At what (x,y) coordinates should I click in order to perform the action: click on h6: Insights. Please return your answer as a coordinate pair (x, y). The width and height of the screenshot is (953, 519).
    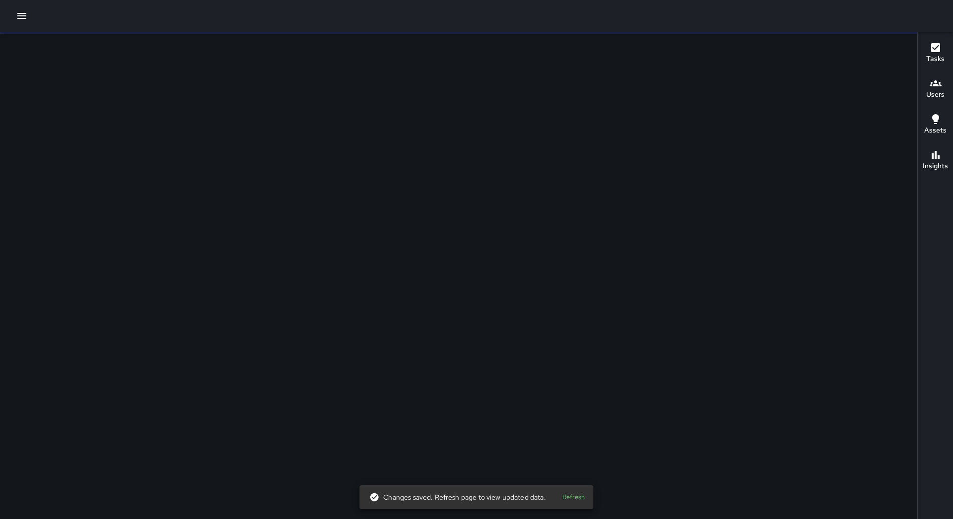
    Looking at the image, I should click on (935, 166).